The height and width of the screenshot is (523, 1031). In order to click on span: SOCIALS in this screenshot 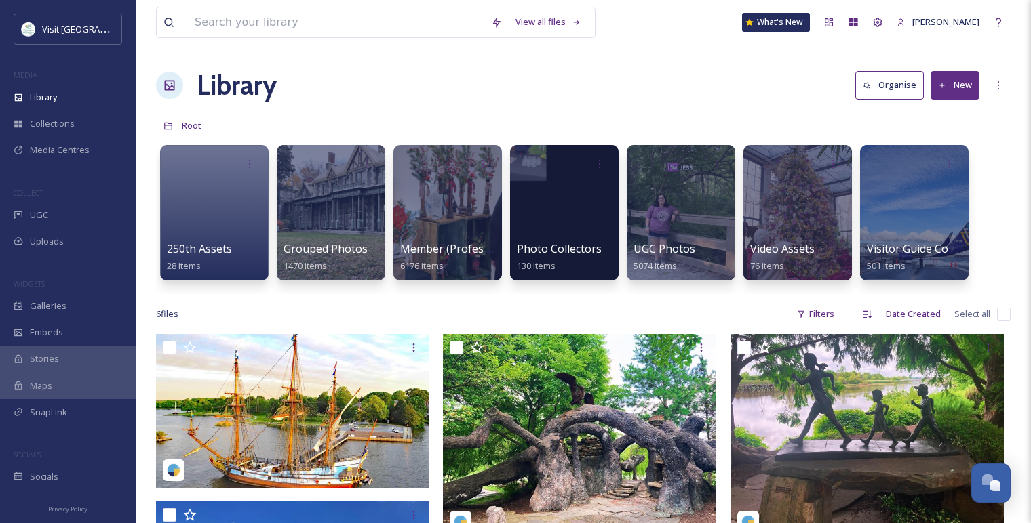, I will do `click(27, 454)`.